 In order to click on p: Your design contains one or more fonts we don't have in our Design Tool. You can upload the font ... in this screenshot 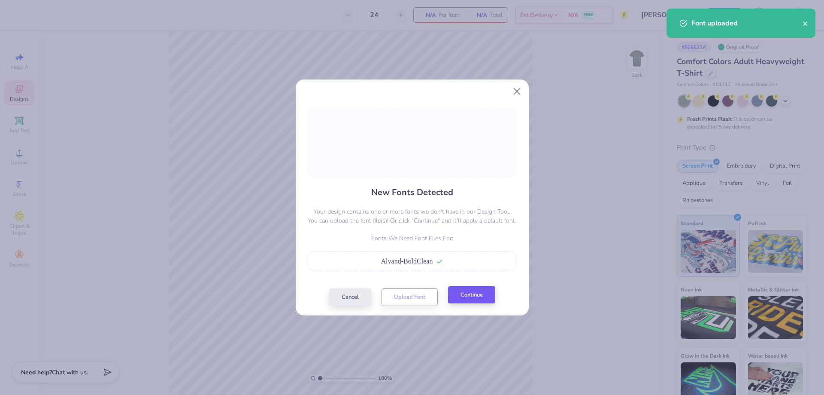, I will do `click(412, 216)`.